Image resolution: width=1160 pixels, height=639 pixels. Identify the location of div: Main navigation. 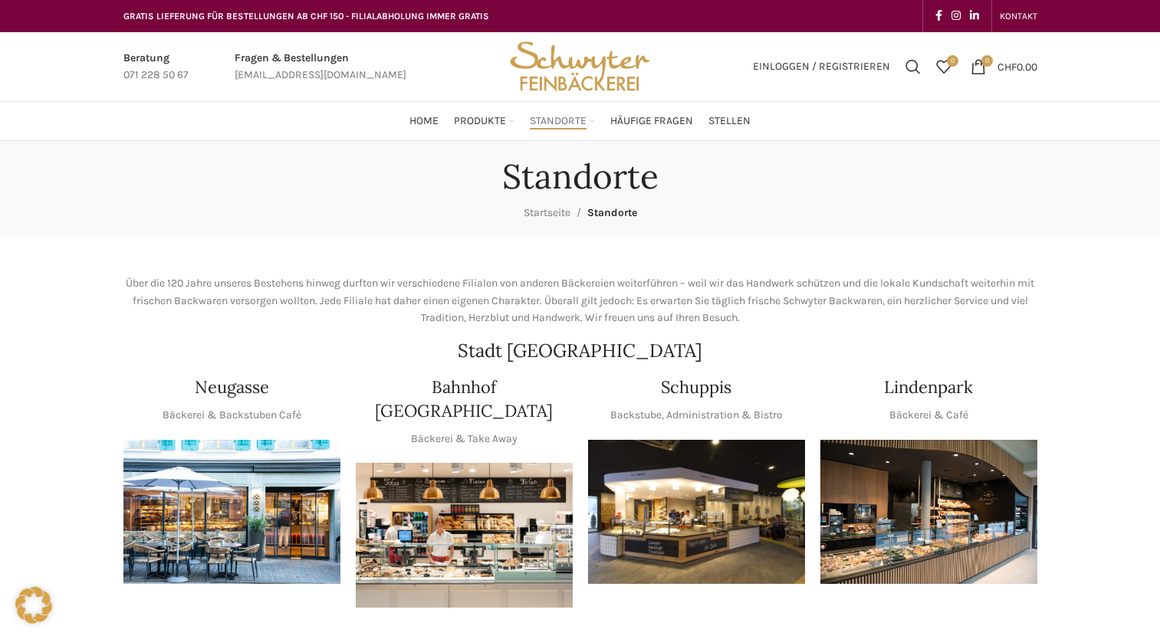
(580, 121).